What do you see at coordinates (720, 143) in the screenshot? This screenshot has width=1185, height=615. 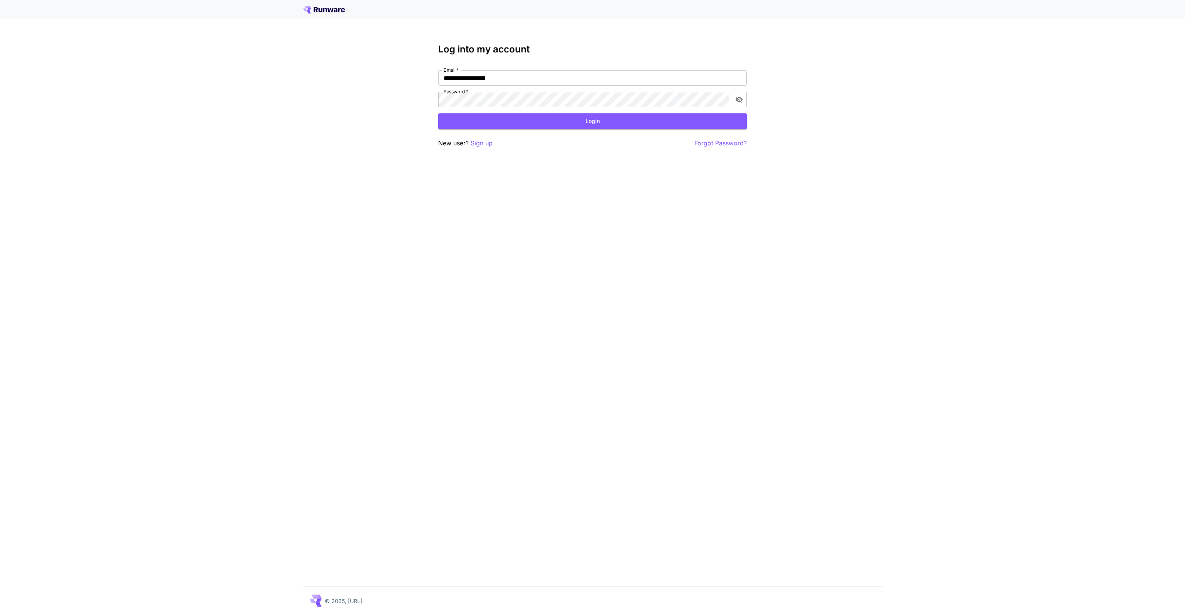 I see `p: Forgot Password?` at bounding box center [720, 143].